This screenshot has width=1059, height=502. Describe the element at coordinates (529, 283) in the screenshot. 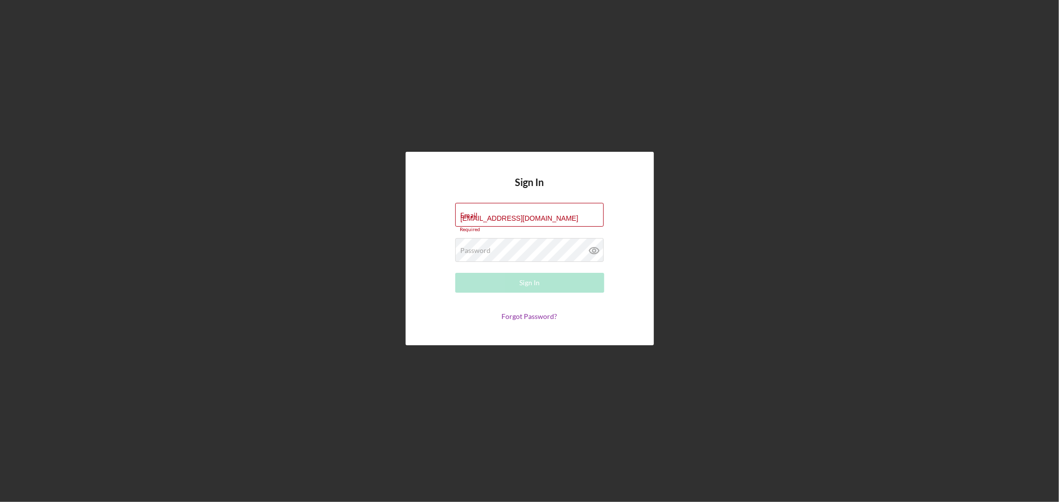

I see `div: Sign In` at that location.